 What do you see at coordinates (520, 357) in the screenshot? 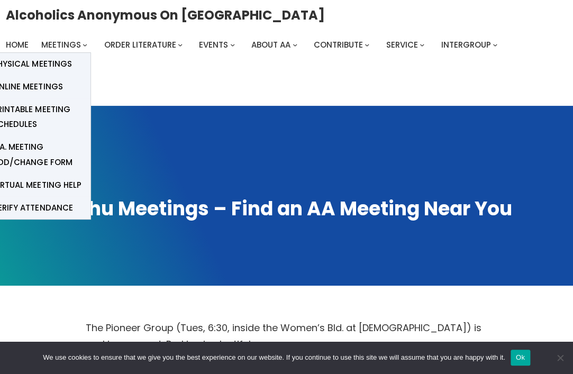
I see `button: Ok` at bounding box center [520, 357].